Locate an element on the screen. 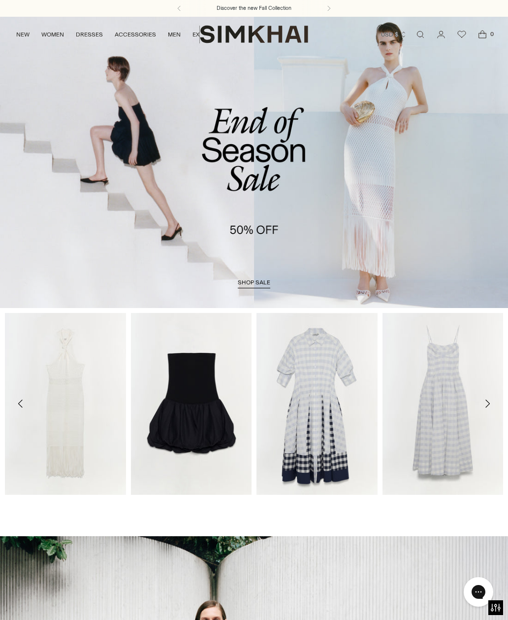  img: Pollie Dress is located at coordinates (192, 403).